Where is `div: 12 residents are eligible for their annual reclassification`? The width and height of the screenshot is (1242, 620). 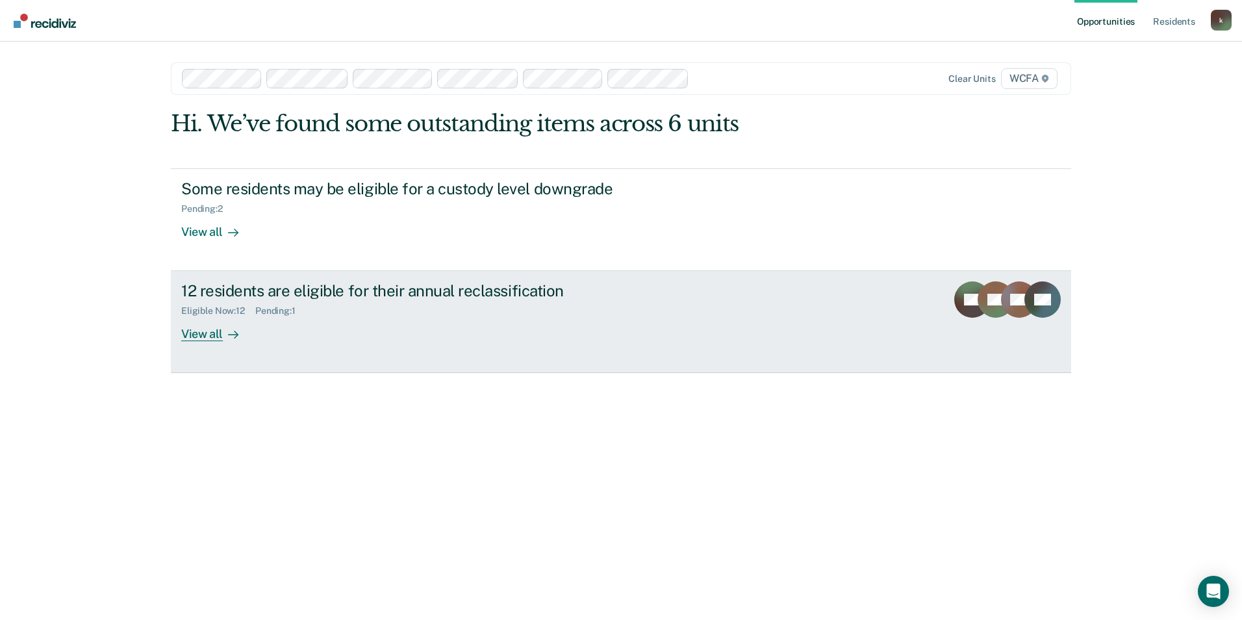 div: 12 residents are eligible for their annual reclassification is located at coordinates (409, 290).